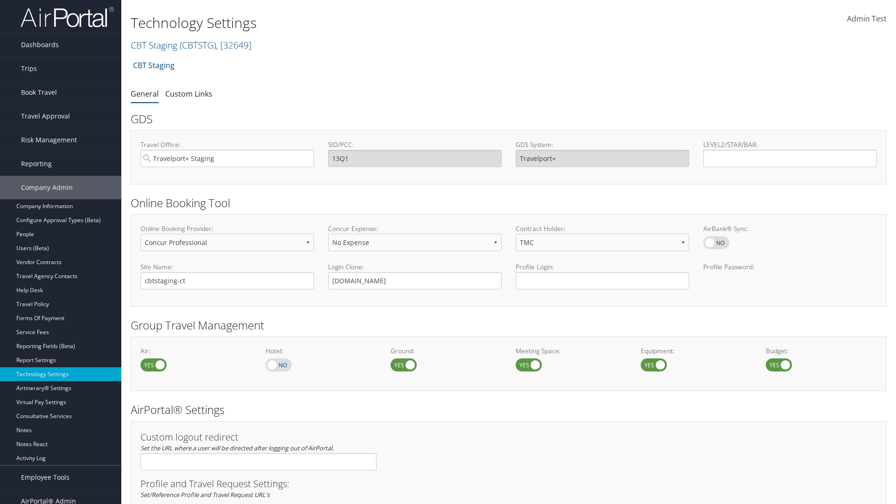  I want to click on img: airportal-logo.png, so click(67, 17).